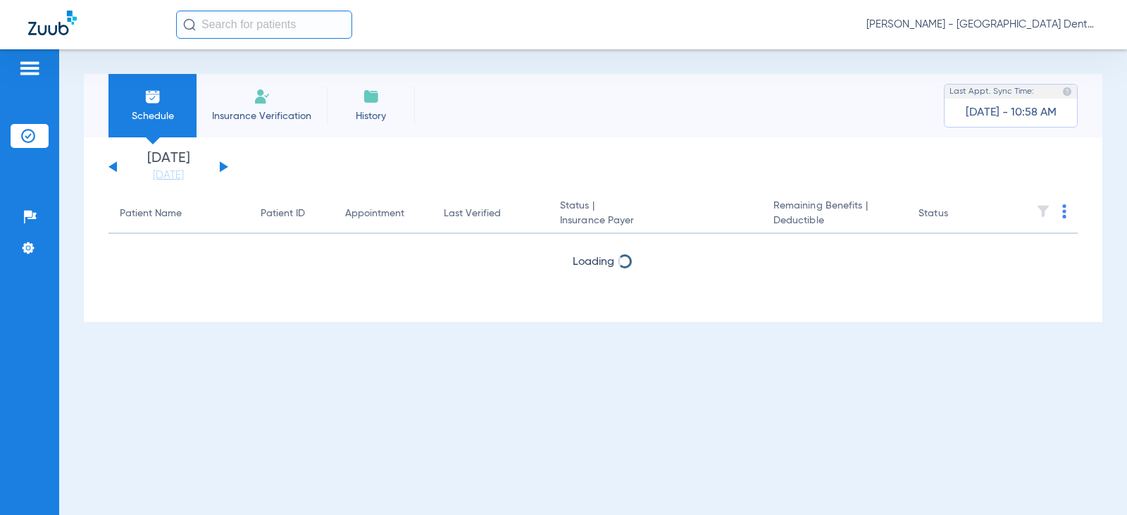  What do you see at coordinates (264, 25) in the screenshot?
I see `input: Search for patients` at bounding box center [264, 25].